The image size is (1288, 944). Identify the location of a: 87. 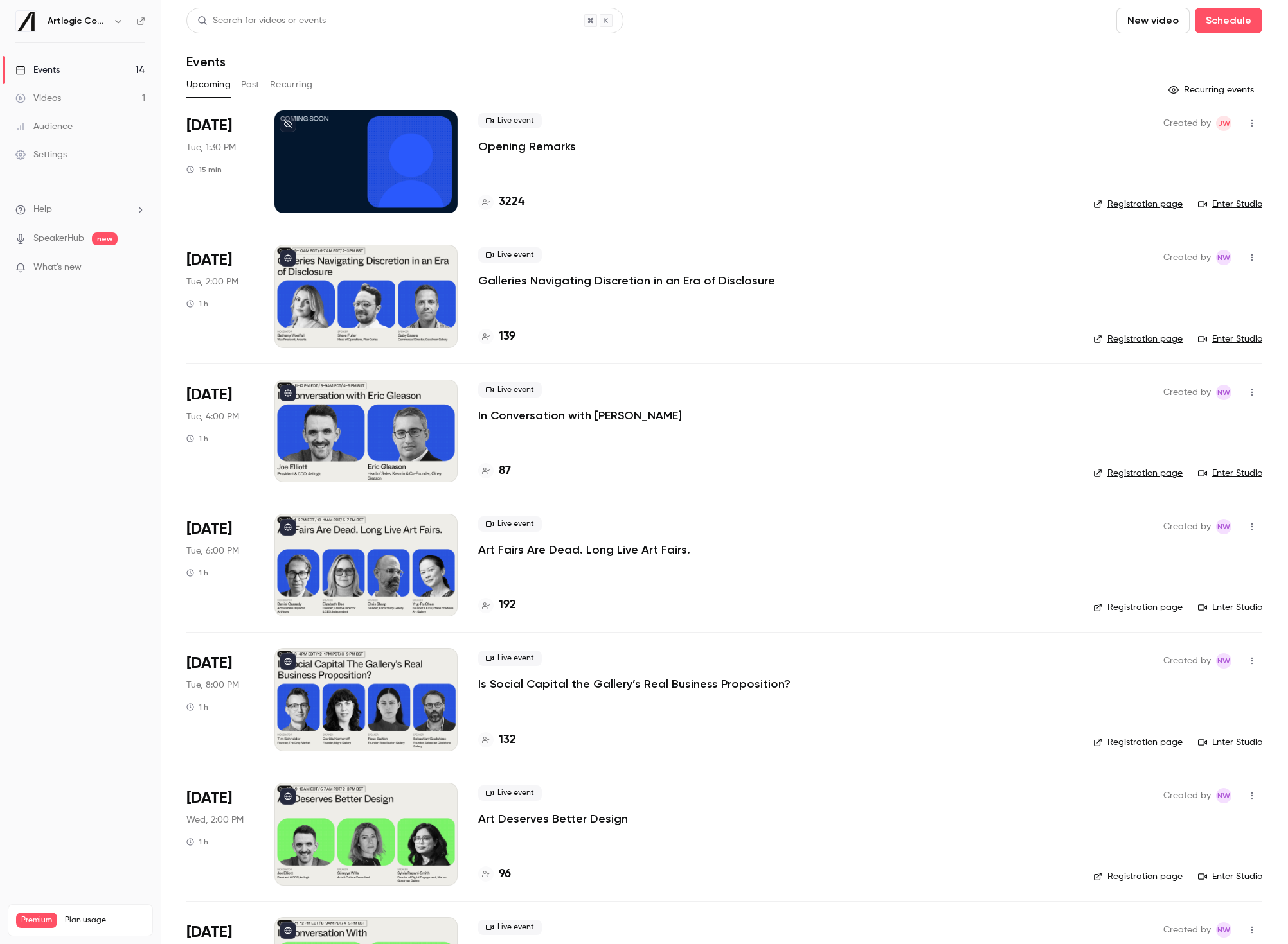
(494, 471).